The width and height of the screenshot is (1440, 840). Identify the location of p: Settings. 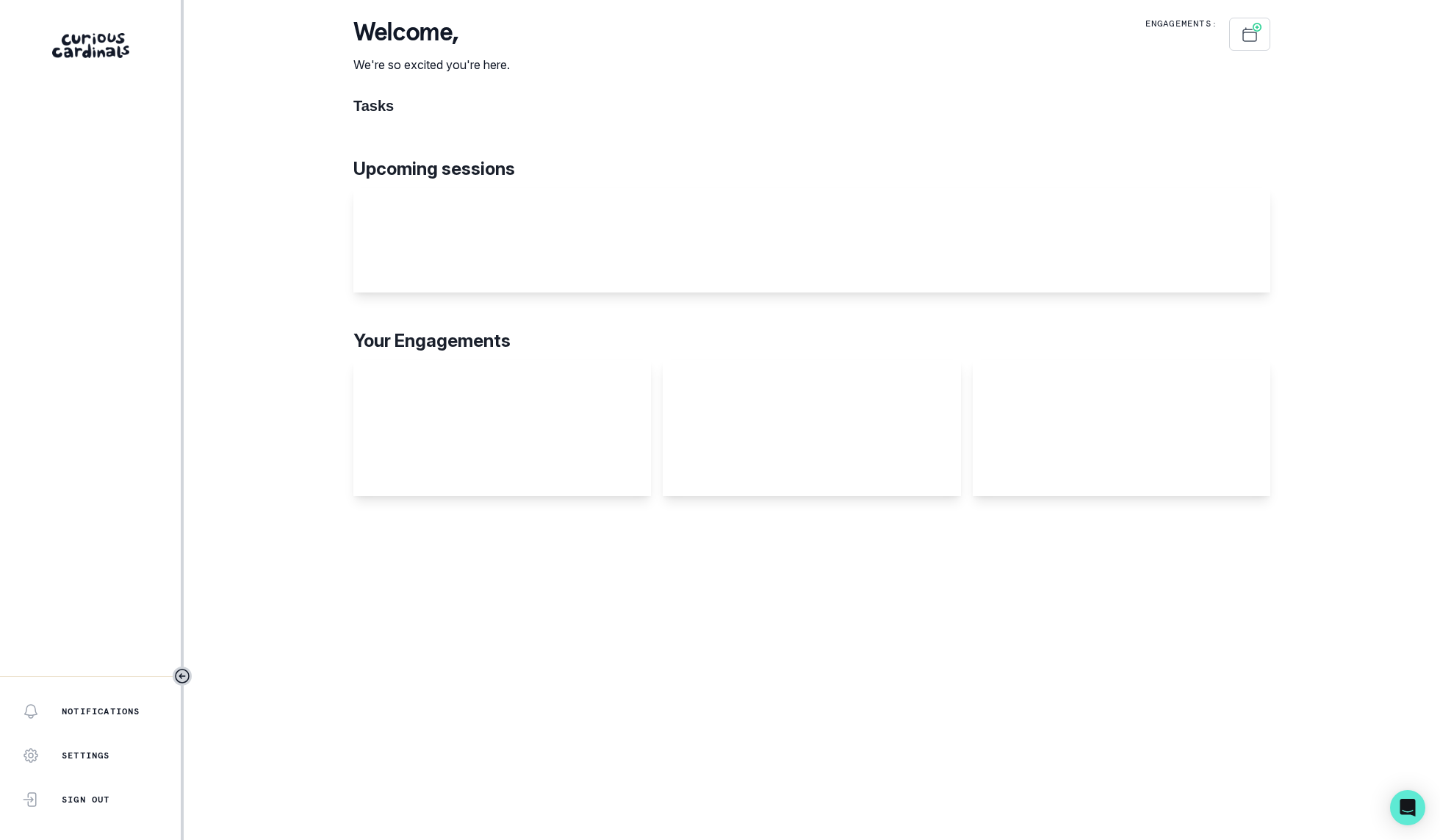
(86, 755).